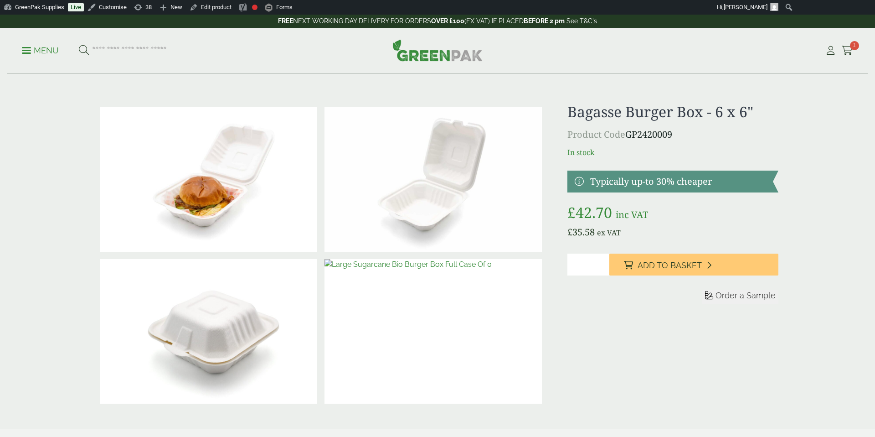 Image resolution: width=875 pixels, height=437 pixels. Describe the element at coordinates (673, 134) in the screenshot. I see `p: GP2420009` at that location.